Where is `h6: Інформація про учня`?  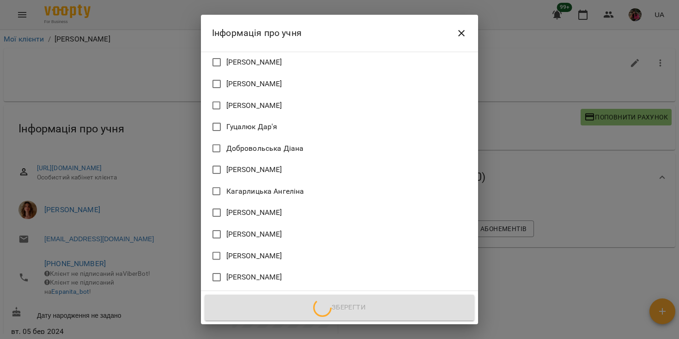
h6: Інформація про учня is located at coordinates (257, 33).